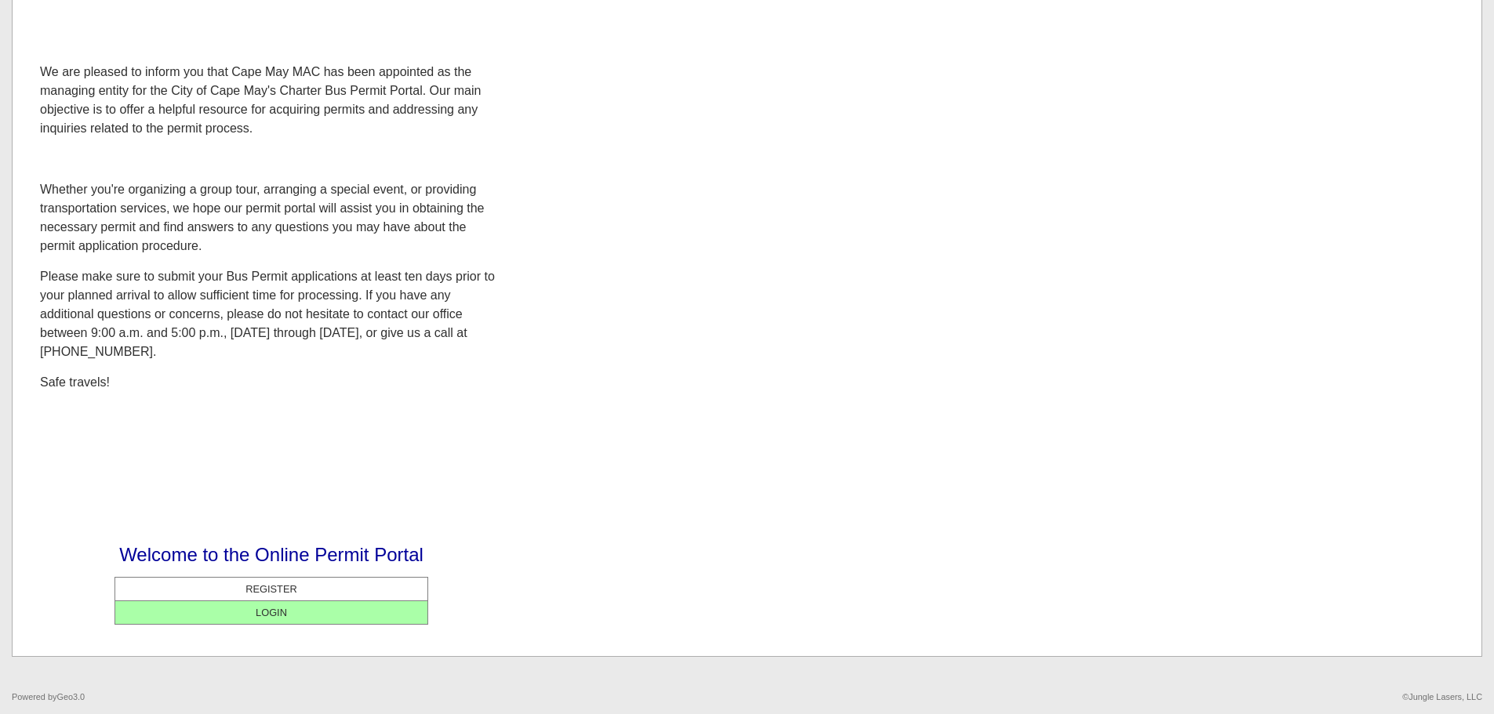 This screenshot has height=714, width=1494. Describe the element at coordinates (271, 554) in the screenshot. I see `span: Welcome to the Online Permit Portal` at that location.